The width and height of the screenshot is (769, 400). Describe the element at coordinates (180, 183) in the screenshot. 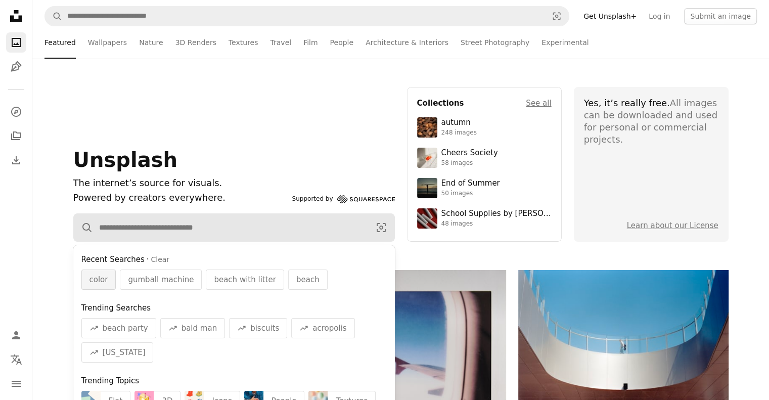

I see `h1: The internet’s source for visuals.` at that location.